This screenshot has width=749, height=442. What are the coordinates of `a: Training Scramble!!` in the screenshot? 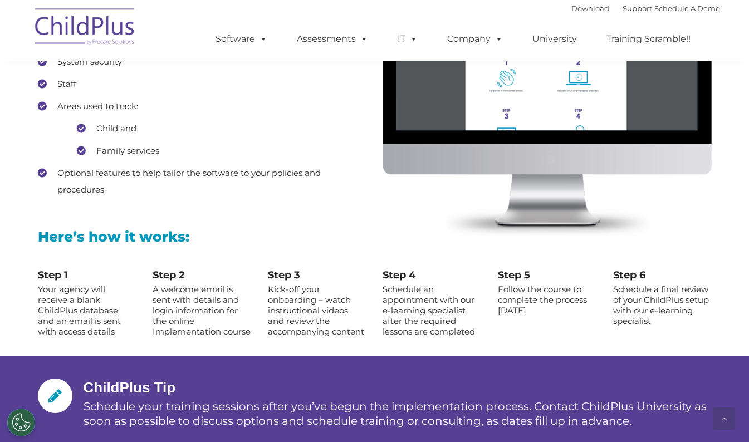 It's located at (648, 39).